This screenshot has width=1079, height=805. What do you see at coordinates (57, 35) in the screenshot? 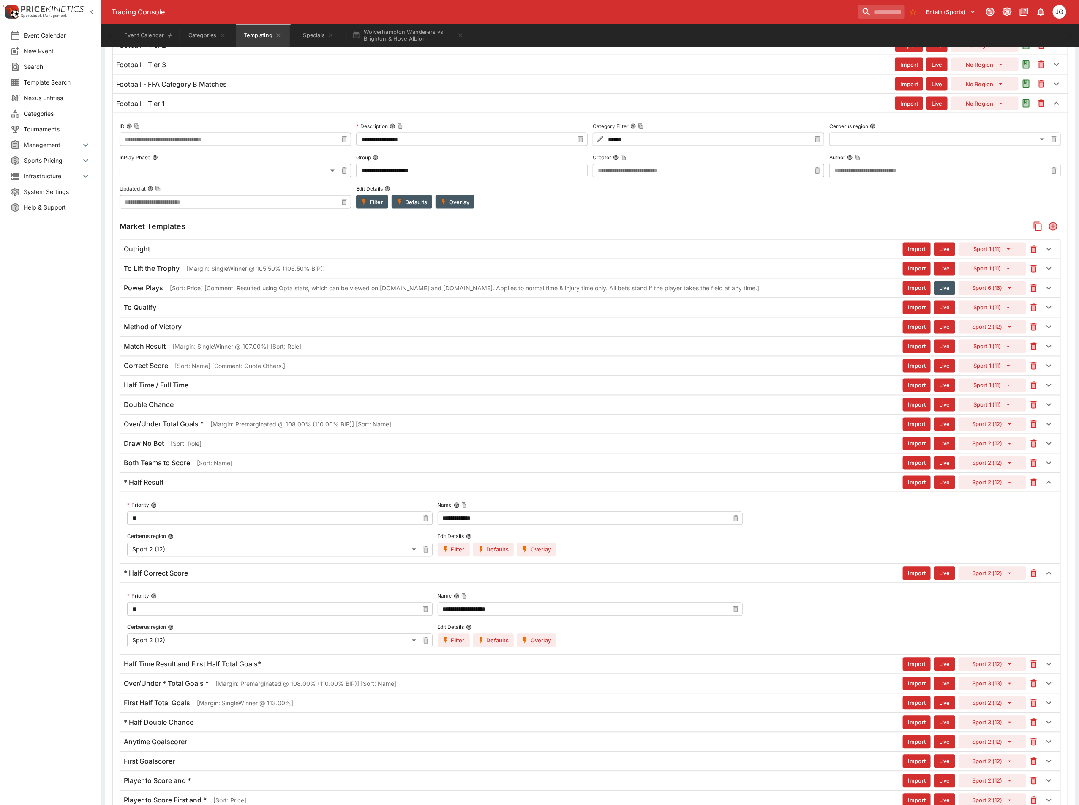
I see `span: Event Calendar` at bounding box center [57, 35].